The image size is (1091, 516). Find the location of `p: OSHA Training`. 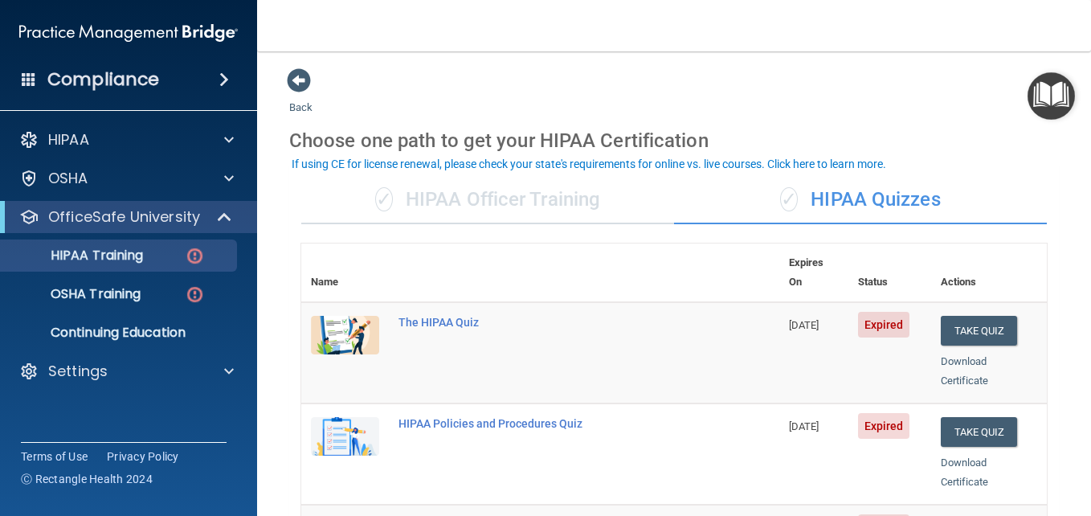

p: OSHA Training is located at coordinates (75, 294).